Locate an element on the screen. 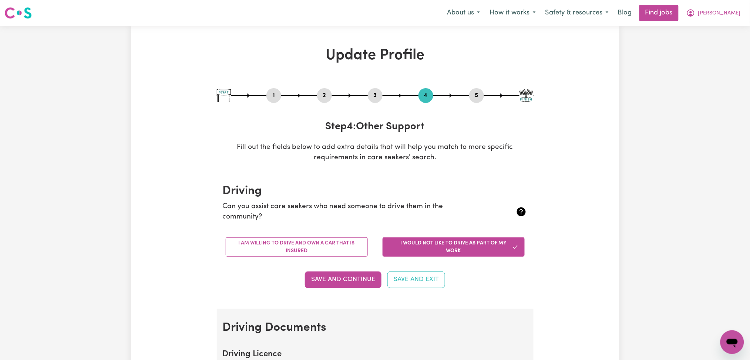  button: I would not like to drive as part of my work is located at coordinates (454, 247).